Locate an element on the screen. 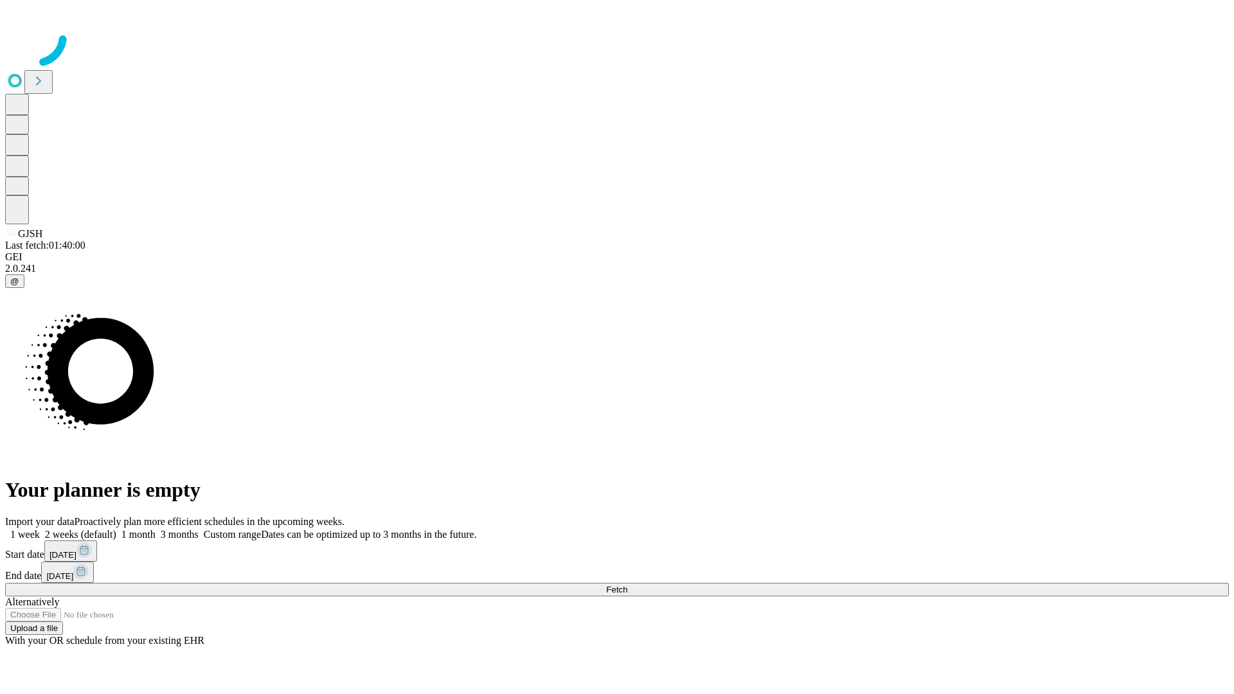  span: 2 weeks (default) is located at coordinates (80, 534).